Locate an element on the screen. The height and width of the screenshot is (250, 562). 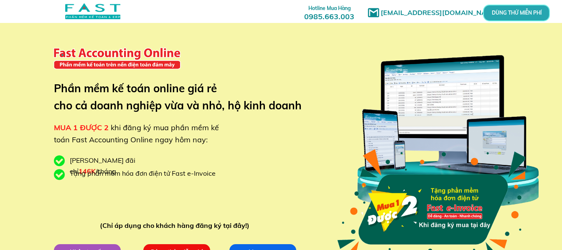
span: Hotline Mua Hàng is located at coordinates (329, 8).